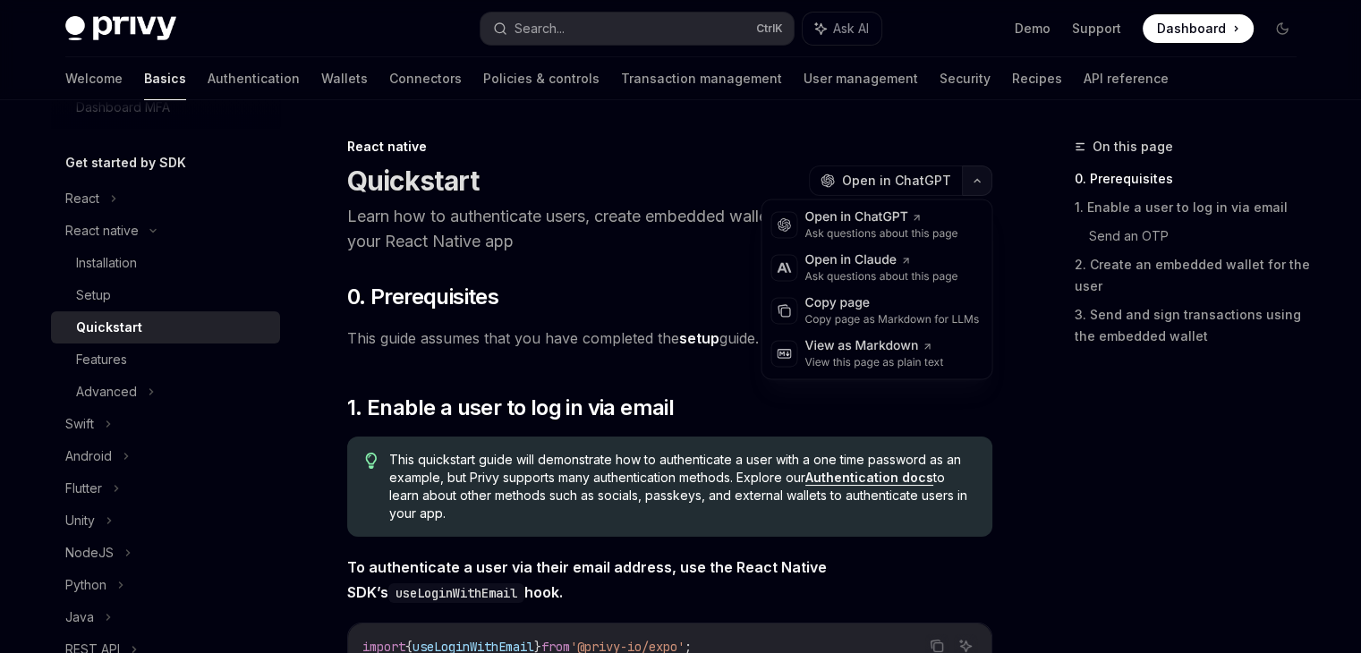  Describe the element at coordinates (1198, 29) in the screenshot. I see `a: Dashboard` at that location.